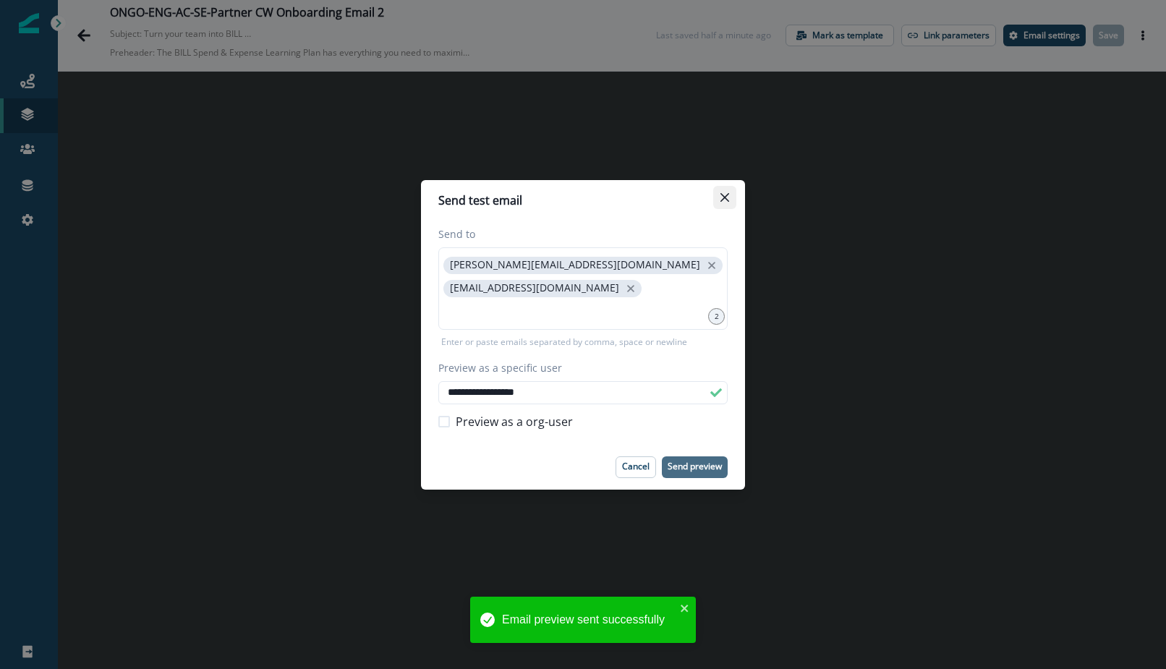 The width and height of the screenshot is (1166, 669). Describe the element at coordinates (564, 342) in the screenshot. I see `p: Enter or paste emails separated by comma, space or newline` at that location.